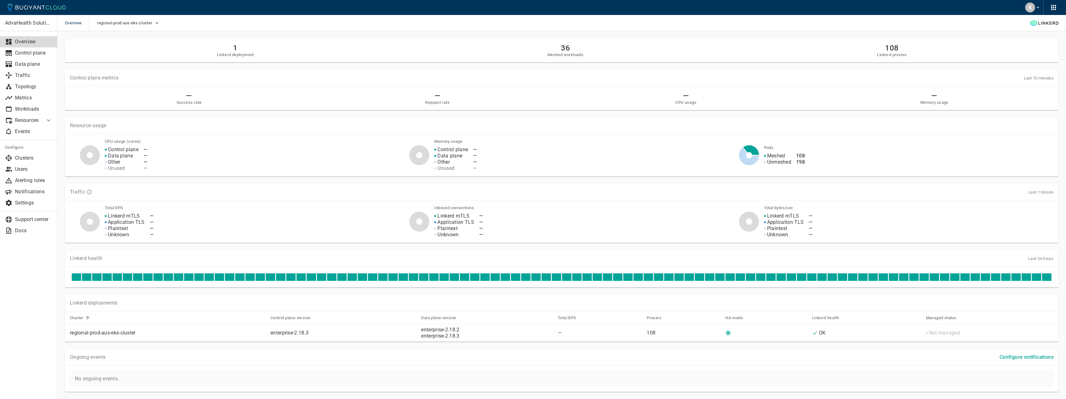 The image size is (1066, 399). I want to click on h5: Memory usage, so click(935, 103).